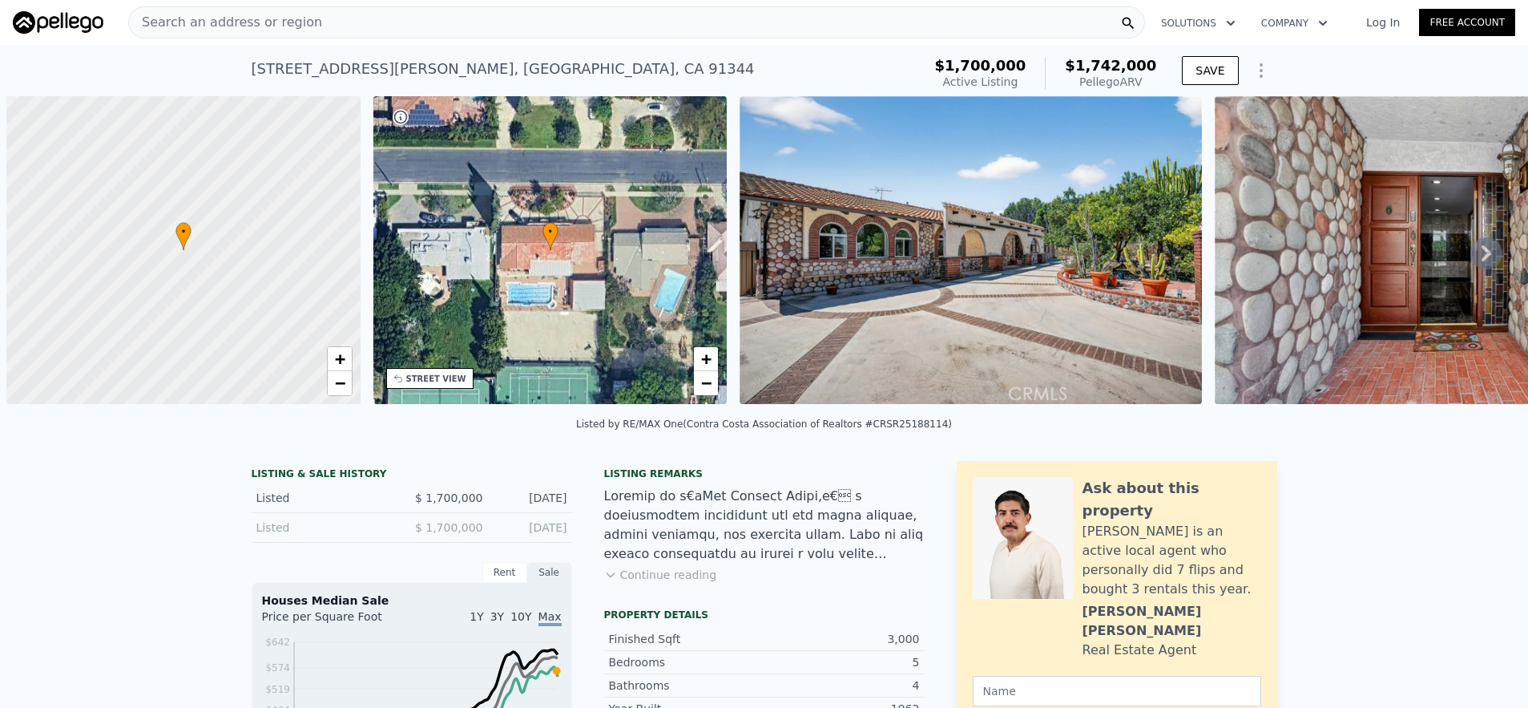 This screenshot has width=1528, height=708. Describe the element at coordinates (980, 82) in the screenshot. I see `span: Active Listing` at that location.